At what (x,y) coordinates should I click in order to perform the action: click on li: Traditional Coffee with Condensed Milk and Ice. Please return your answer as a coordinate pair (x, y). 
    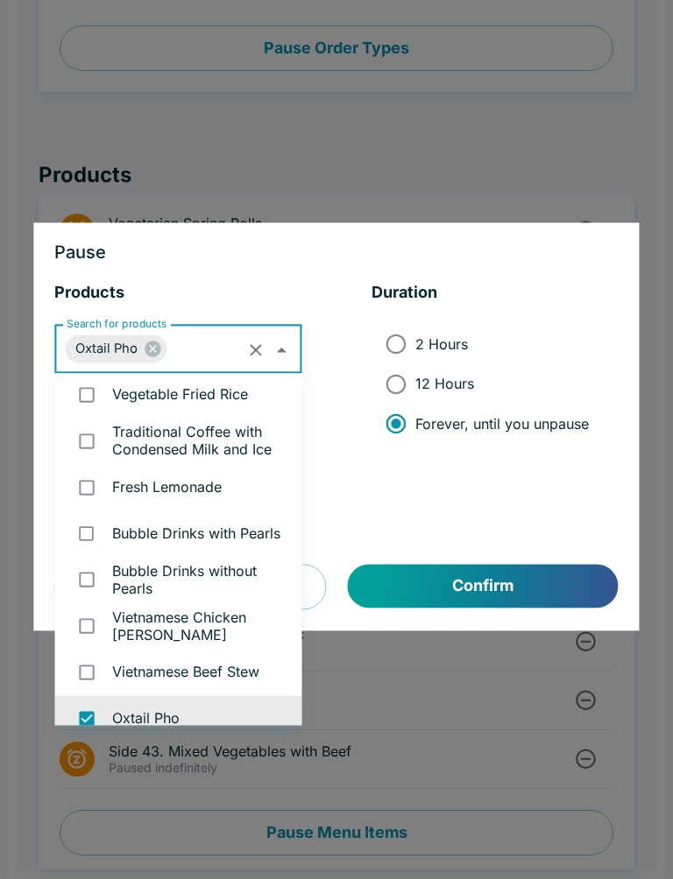
    Looking at the image, I should click on (179, 441).